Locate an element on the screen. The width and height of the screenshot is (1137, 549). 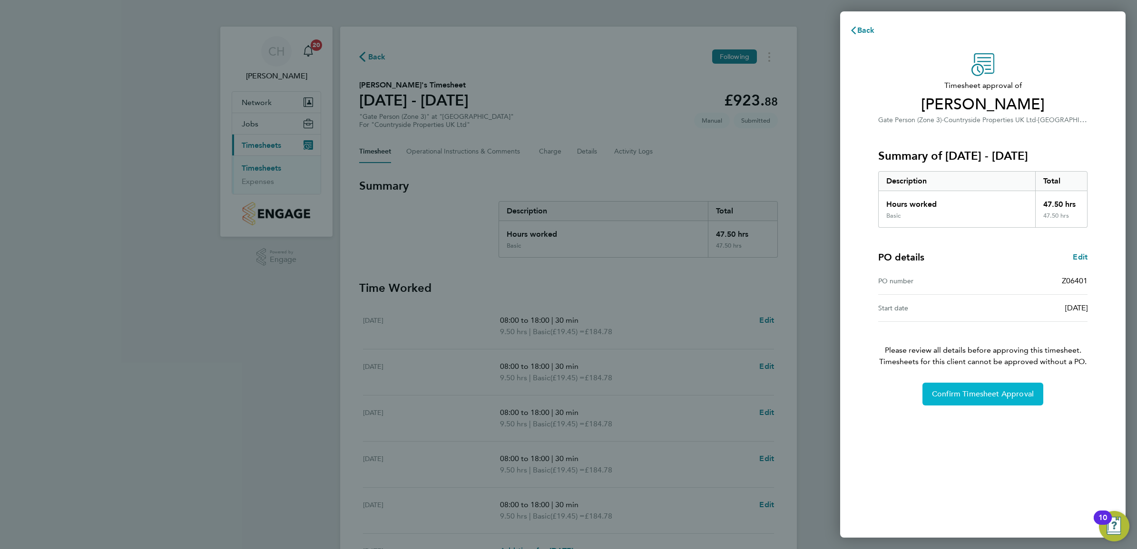
span: Z06401 is located at coordinates (1075, 281).